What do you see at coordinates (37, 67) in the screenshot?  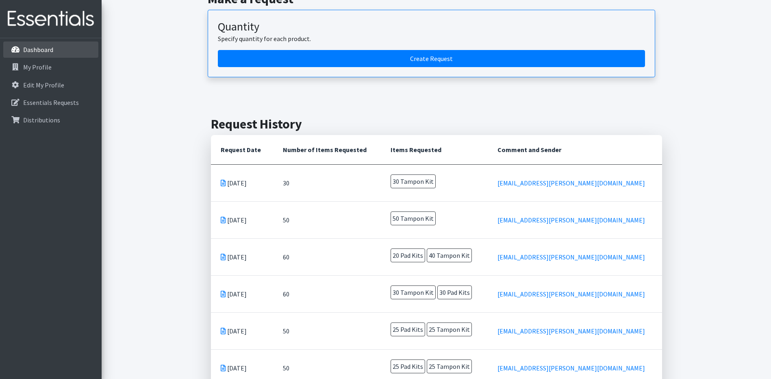 I see `p: My Profile` at bounding box center [37, 67].